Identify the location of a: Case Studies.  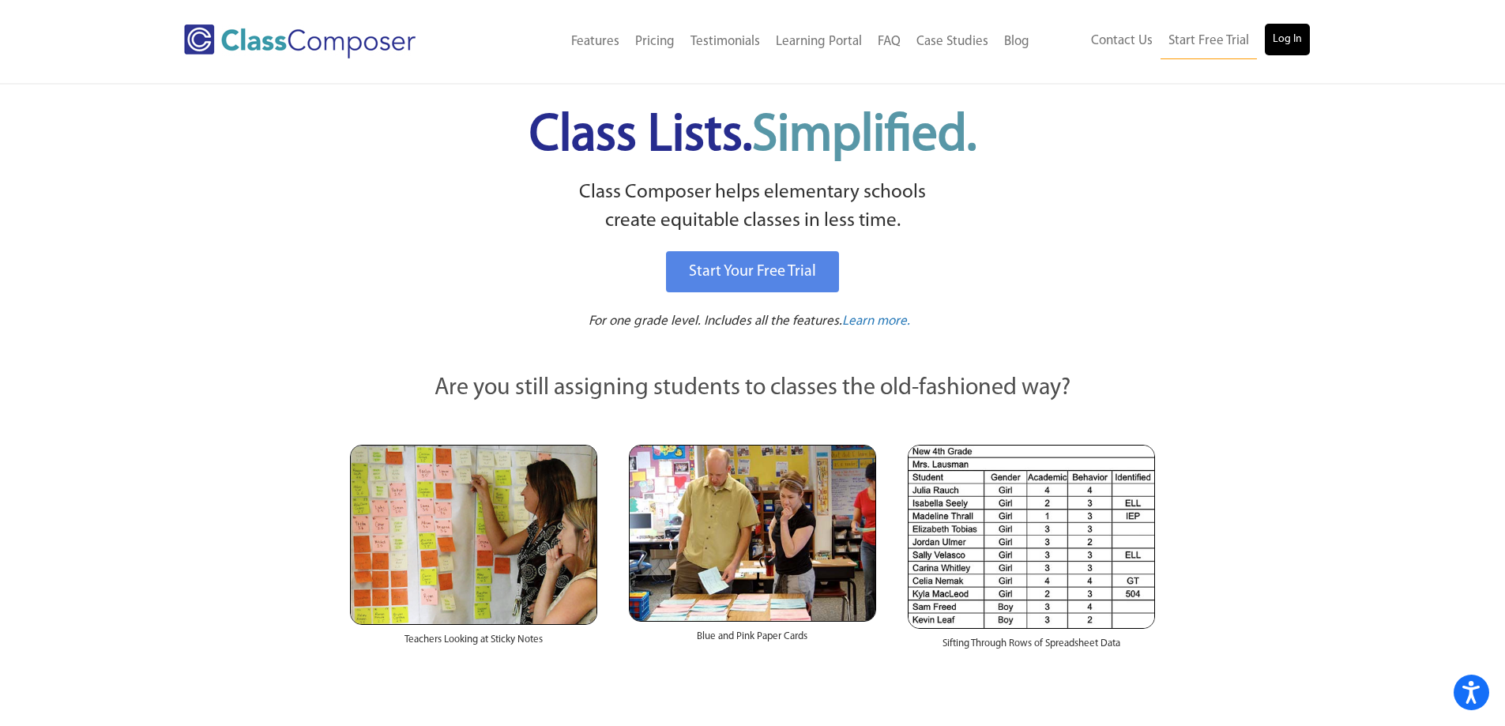
(952, 42).